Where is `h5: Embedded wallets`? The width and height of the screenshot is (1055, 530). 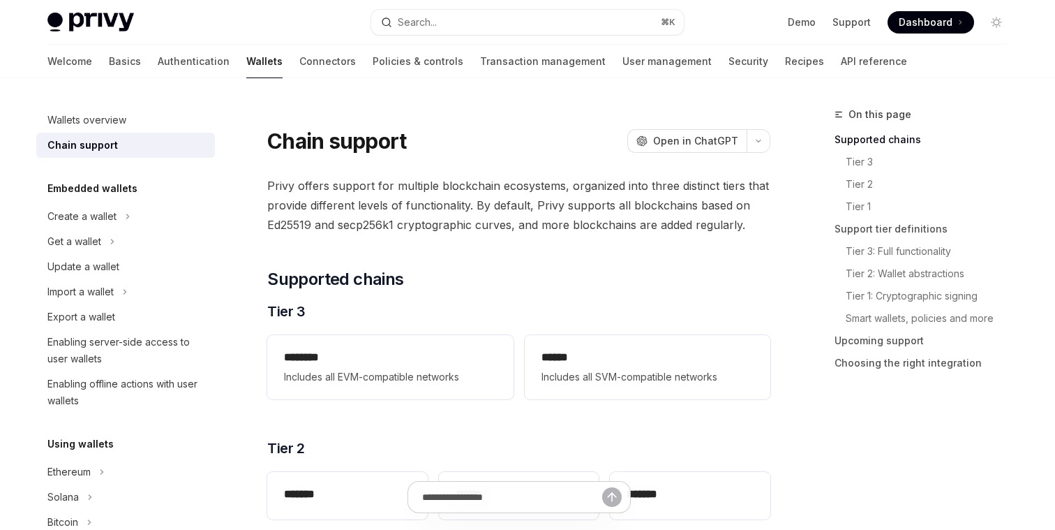 h5: Embedded wallets is located at coordinates (92, 188).